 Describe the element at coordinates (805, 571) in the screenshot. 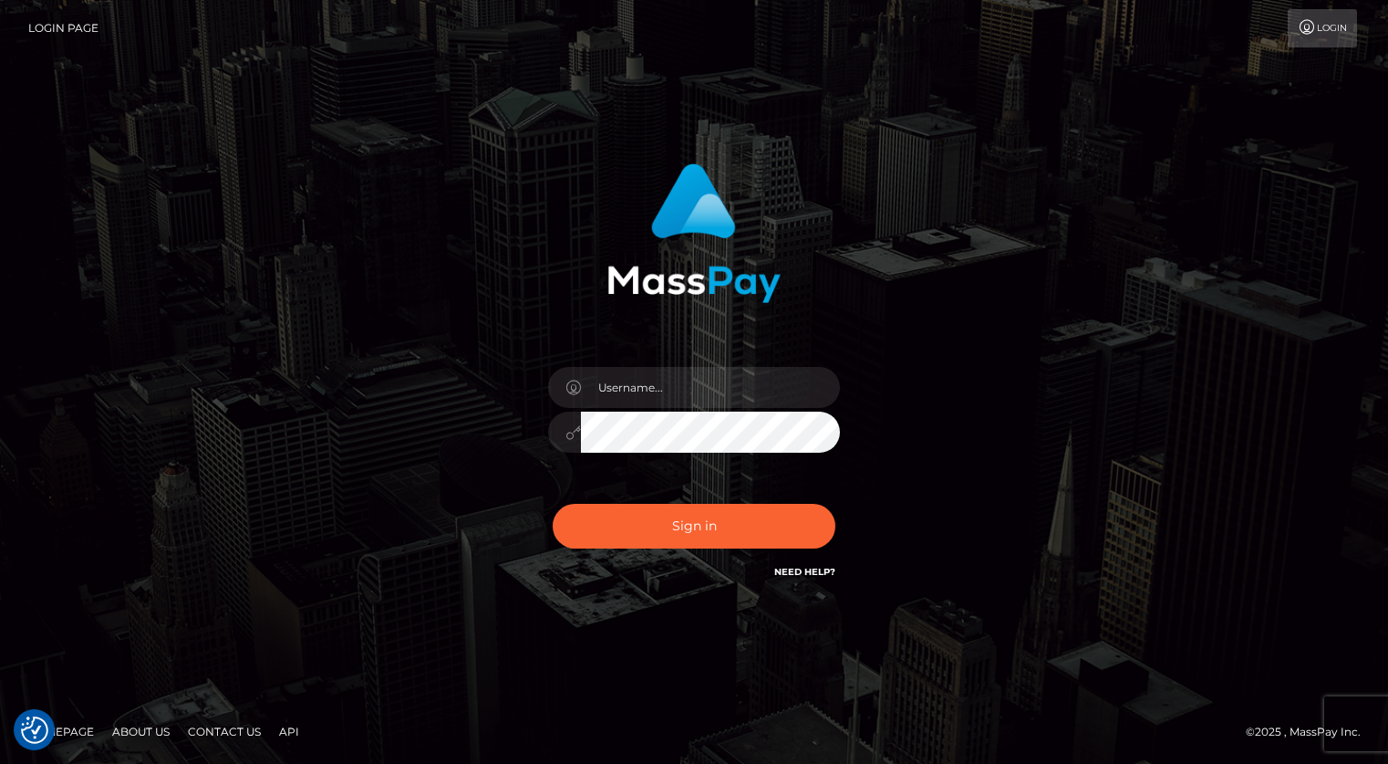

I see `a: Need Help?` at that location.